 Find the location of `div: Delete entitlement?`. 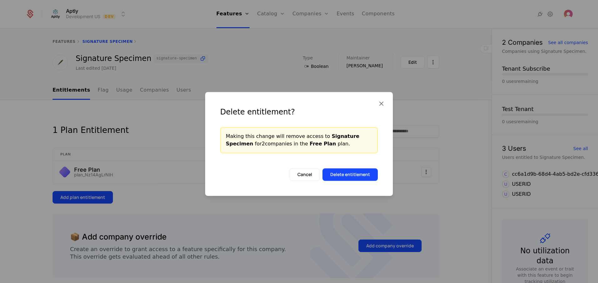

div: Delete entitlement? is located at coordinates (299, 112).